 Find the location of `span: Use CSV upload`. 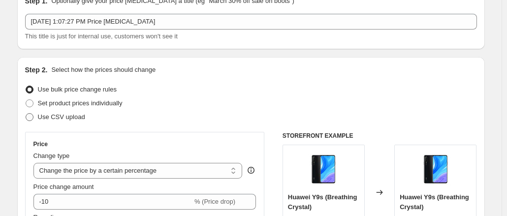

span: Use CSV upload is located at coordinates (62, 117).